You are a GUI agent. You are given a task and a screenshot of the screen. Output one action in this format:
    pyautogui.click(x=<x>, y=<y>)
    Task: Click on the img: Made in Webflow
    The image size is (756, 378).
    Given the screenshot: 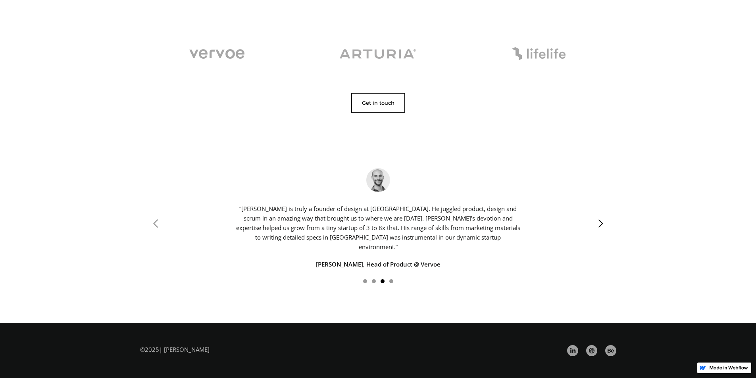 What is the action you would take?
    pyautogui.click(x=728, y=368)
    